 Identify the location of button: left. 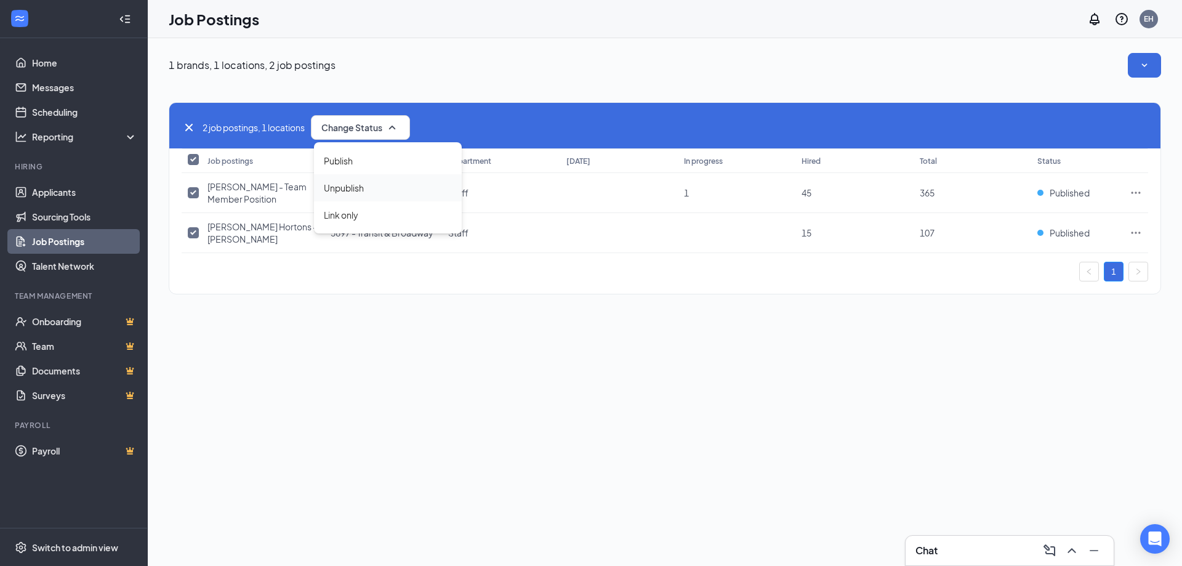
(1089, 272).